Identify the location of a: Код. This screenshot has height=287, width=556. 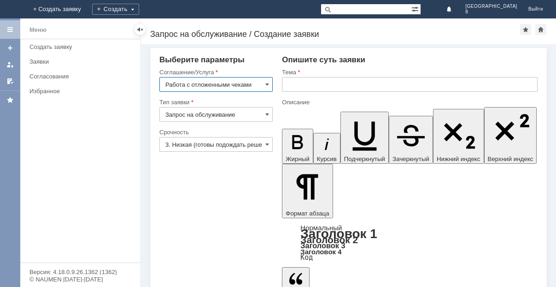
(307, 257).